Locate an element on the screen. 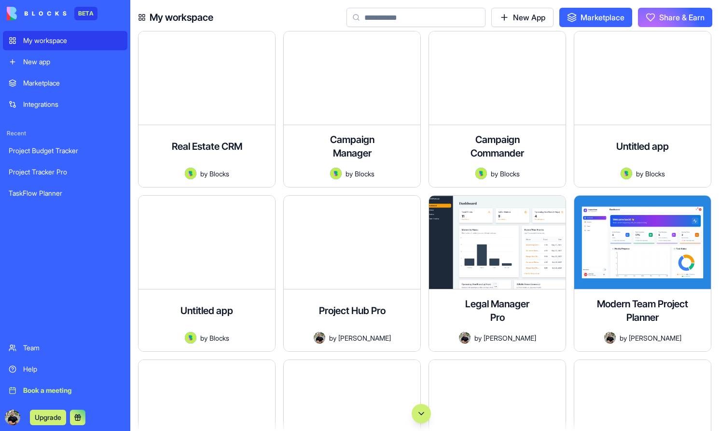  span: Recent is located at coordinates (65, 133).